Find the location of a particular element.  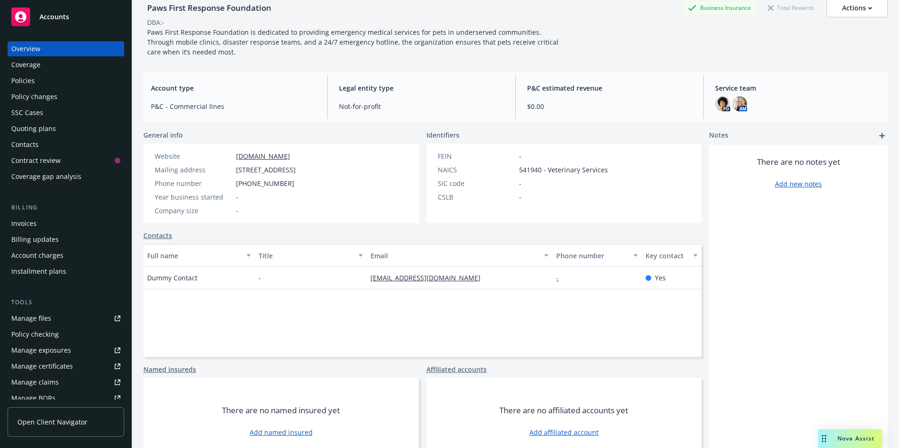

button: Key contact is located at coordinates (671, 256).